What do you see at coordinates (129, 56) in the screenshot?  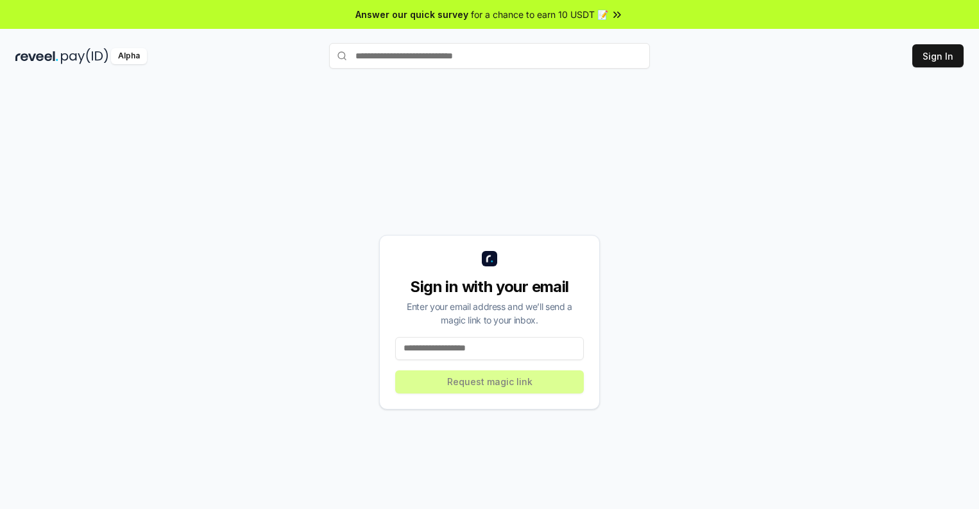 I see `div: Alpha` at bounding box center [129, 56].